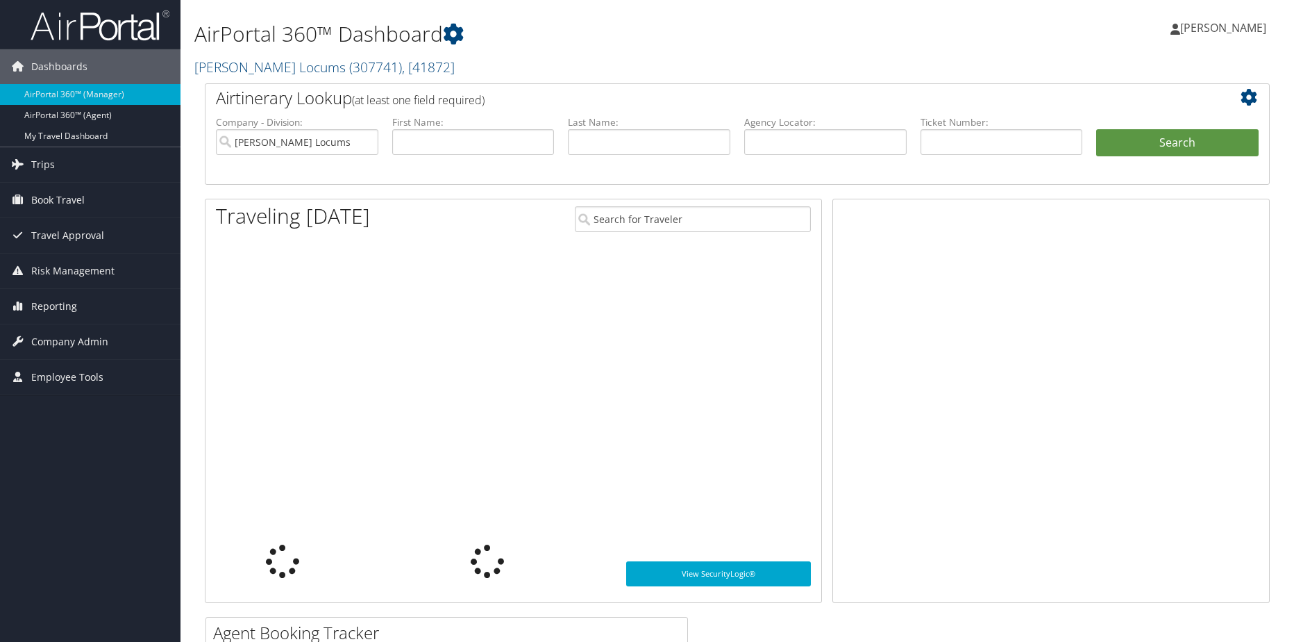 The width and height of the screenshot is (1294, 642). What do you see at coordinates (59, 67) in the screenshot?
I see `span: Dashboards` at bounding box center [59, 67].